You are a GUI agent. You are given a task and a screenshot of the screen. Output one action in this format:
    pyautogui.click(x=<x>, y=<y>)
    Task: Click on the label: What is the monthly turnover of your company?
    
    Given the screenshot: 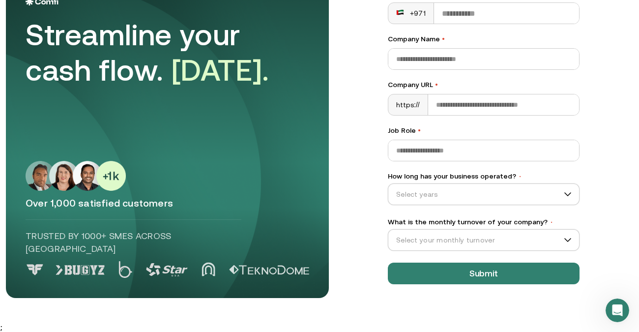 What is the action you would take?
    pyautogui.click(x=483, y=222)
    